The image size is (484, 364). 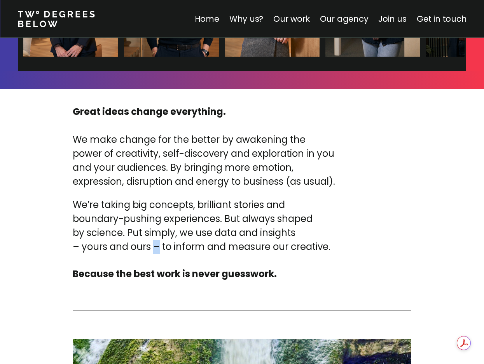 I want to click on p: We’re taking big concepts, brilliant stories and boundary-pushing experiences. But always shaped ..., so click(x=212, y=226).